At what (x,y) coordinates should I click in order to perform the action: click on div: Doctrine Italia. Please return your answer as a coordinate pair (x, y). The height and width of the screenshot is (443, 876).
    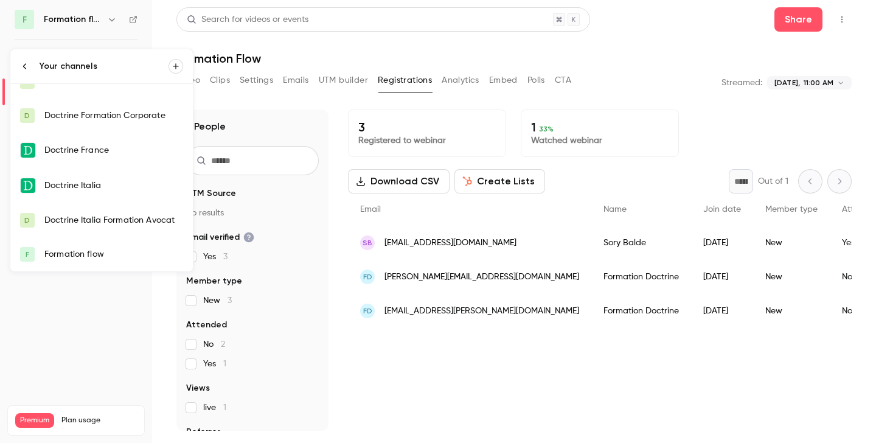
    Looking at the image, I should click on (114, 186).